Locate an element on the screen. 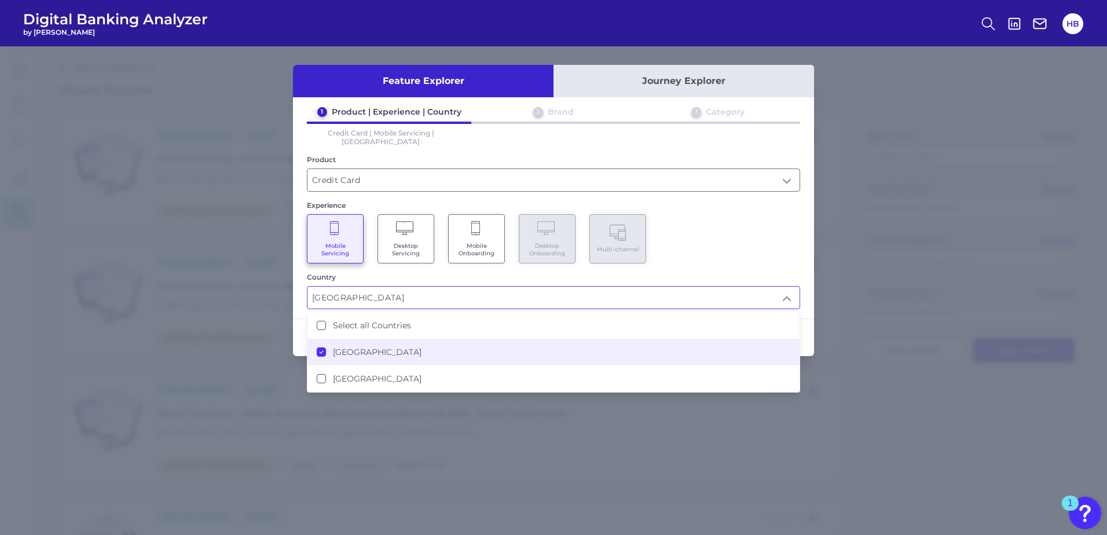 Image resolution: width=1107 pixels, height=535 pixels. div: Brand is located at coordinates (561, 112).